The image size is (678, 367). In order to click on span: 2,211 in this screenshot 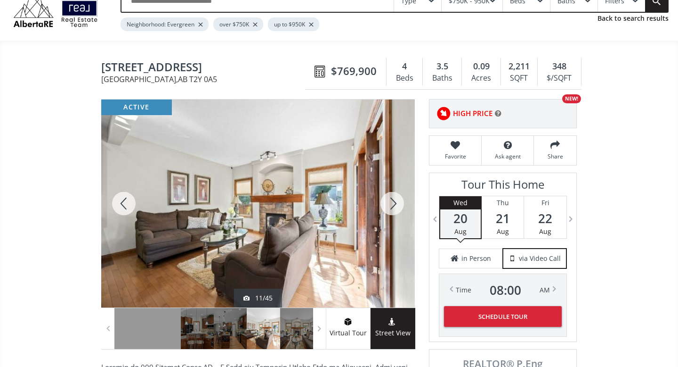, I will do `click(519, 66)`.